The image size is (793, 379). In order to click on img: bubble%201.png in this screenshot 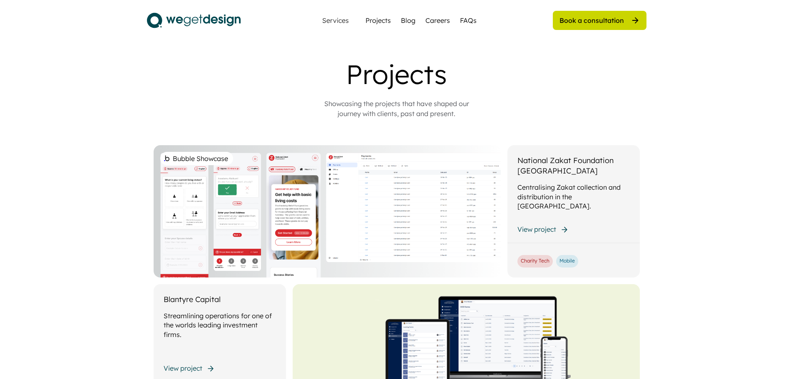, I will do `click(167, 158)`.